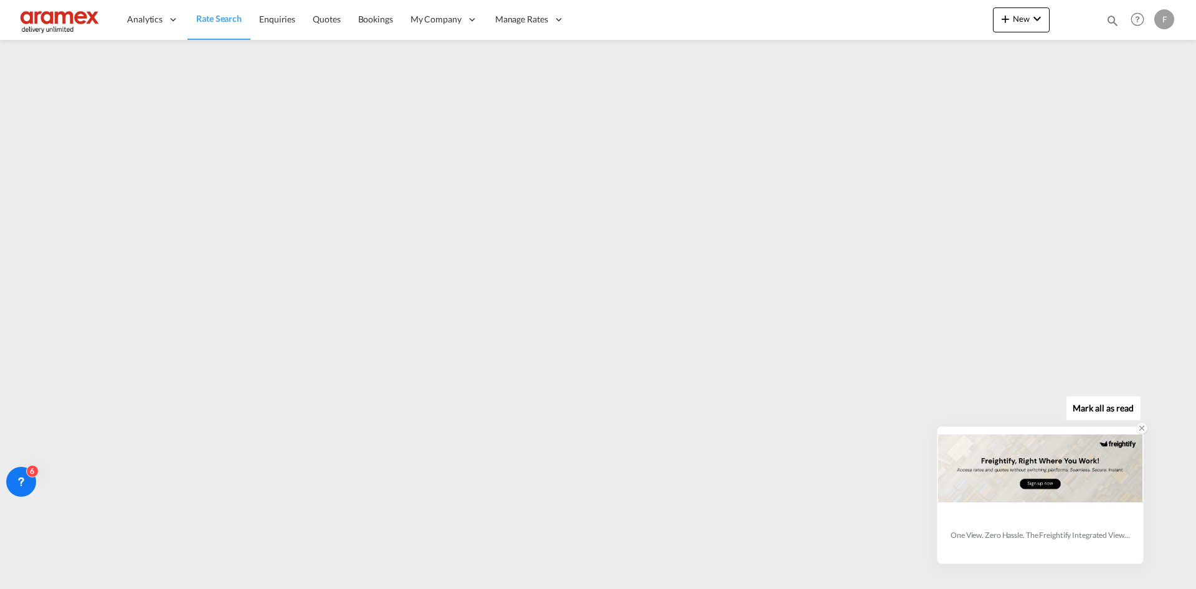 The image size is (1196, 589). What do you see at coordinates (60, 19) in the screenshot?
I see `img: dca169e0c7e311edbe1137055cab269e.png` at bounding box center [60, 19].